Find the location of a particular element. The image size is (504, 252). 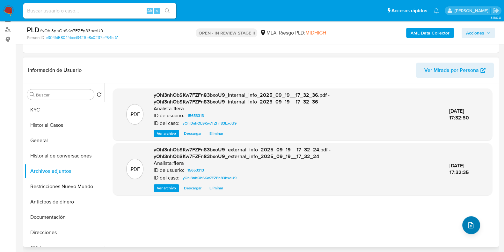

button: Historial Casos is located at coordinates (64, 125).